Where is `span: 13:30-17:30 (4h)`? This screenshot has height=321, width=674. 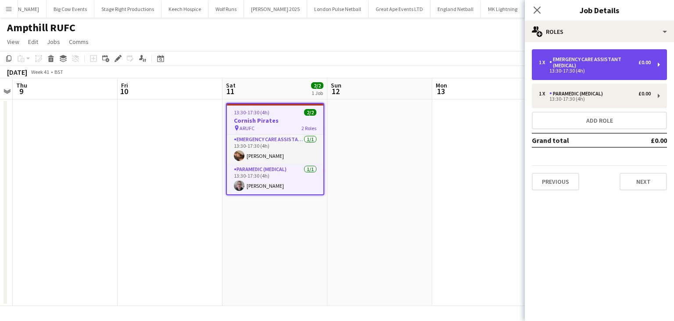 span: 13:30-17:30 (4h) is located at coordinates (252, 112).